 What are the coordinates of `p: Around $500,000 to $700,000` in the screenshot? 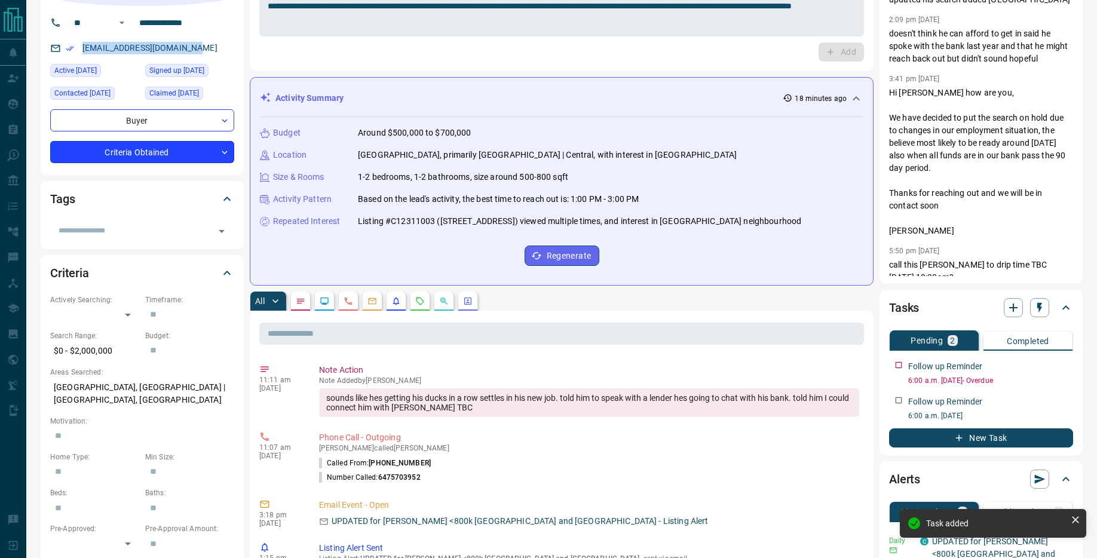 It's located at (415, 133).